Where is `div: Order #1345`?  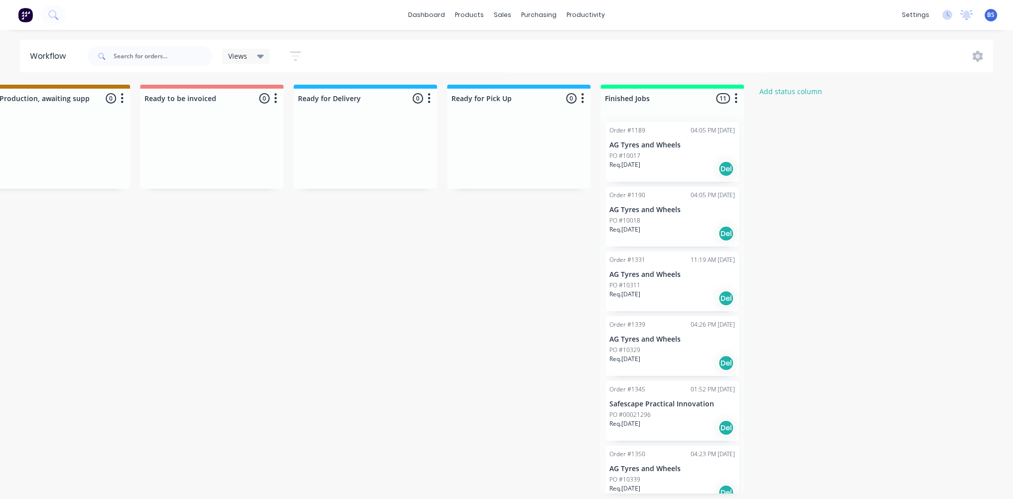 div: Order #1345 is located at coordinates (627, 390).